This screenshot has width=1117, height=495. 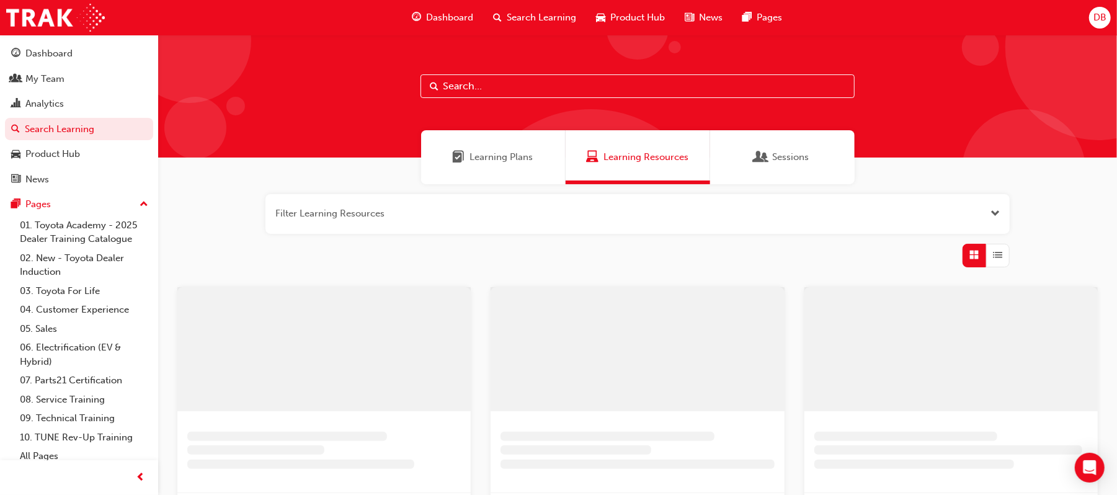 What do you see at coordinates (84, 329) in the screenshot?
I see `a: 05. Sales` at bounding box center [84, 329].